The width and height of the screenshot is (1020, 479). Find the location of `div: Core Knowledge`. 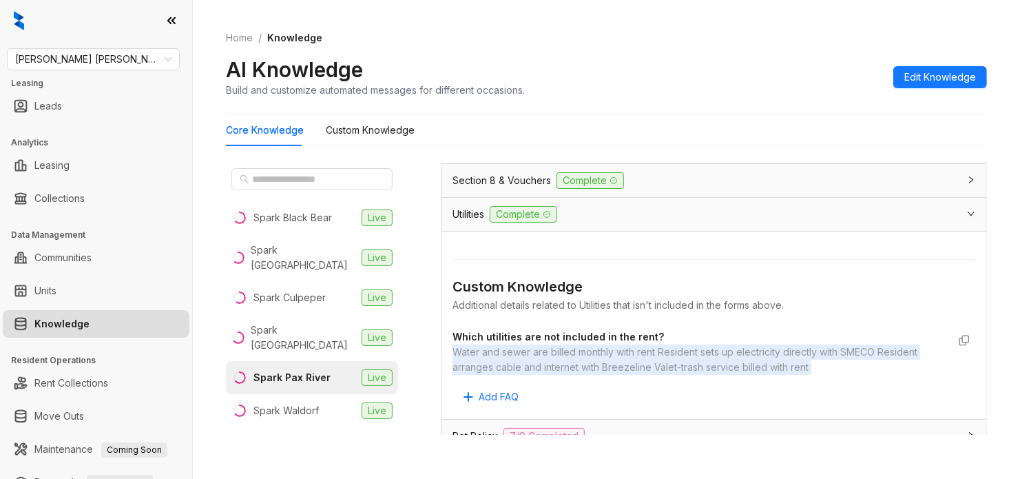

div: Core Knowledge is located at coordinates (265, 130).